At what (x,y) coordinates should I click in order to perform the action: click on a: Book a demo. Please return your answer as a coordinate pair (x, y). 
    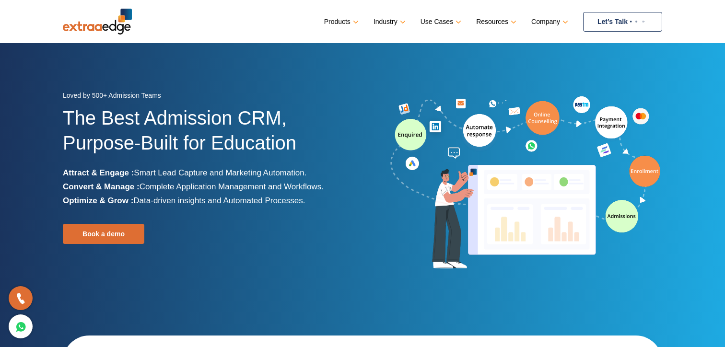
    Looking at the image, I should click on (104, 234).